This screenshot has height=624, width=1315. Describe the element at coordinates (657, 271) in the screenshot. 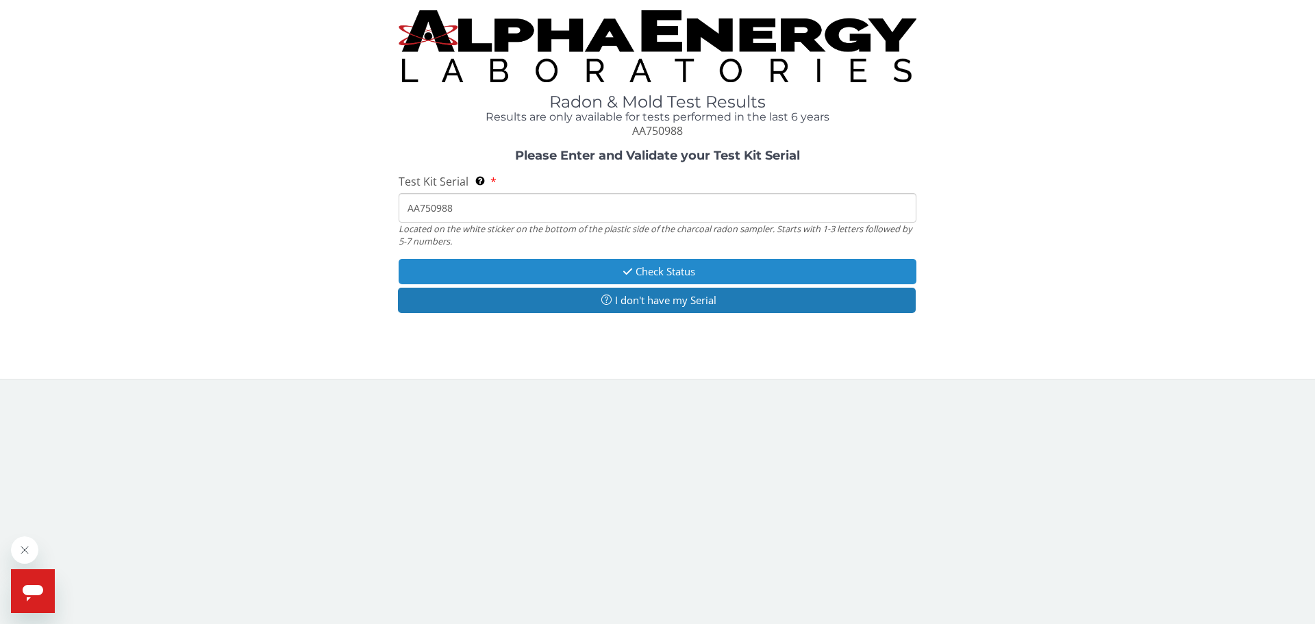

I see `button: Check Status` at that location.